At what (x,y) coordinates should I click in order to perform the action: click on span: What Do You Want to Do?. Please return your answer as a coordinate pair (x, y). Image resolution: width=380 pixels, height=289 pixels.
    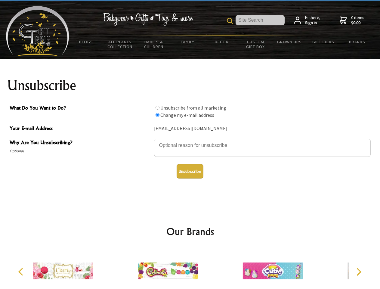
    Looking at the image, I should click on (80, 108).